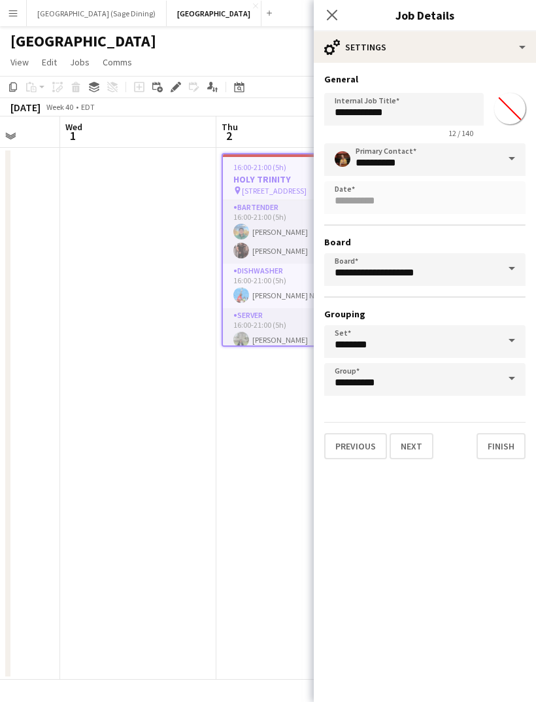  What do you see at coordinates (73, 135) in the screenshot?
I see `span: 1` at bounding box center [73, 135].